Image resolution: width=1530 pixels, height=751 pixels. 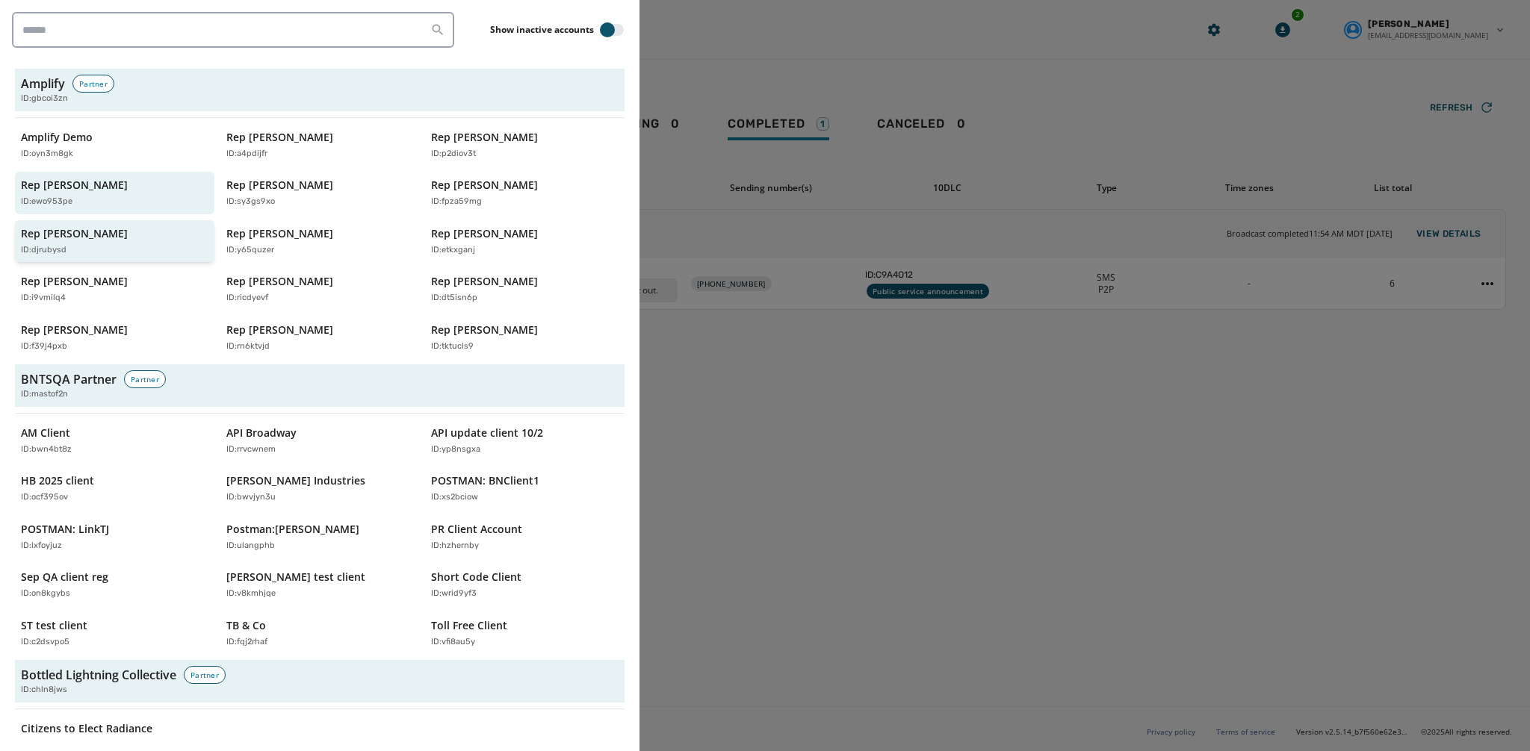 I want to click on p: ID: fpza59mg, so click(x=456, y=202).